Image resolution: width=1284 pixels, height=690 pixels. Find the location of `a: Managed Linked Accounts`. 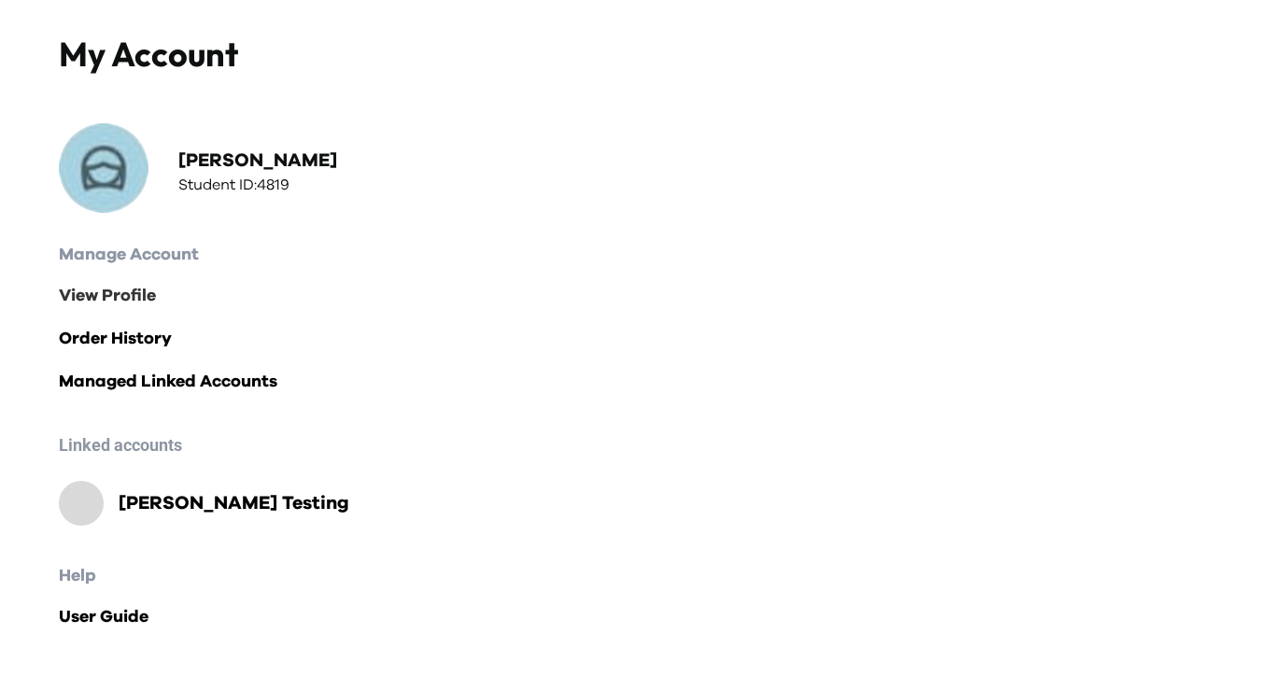

a: Managed Linked Accounts is located at coordinates (642, 382).